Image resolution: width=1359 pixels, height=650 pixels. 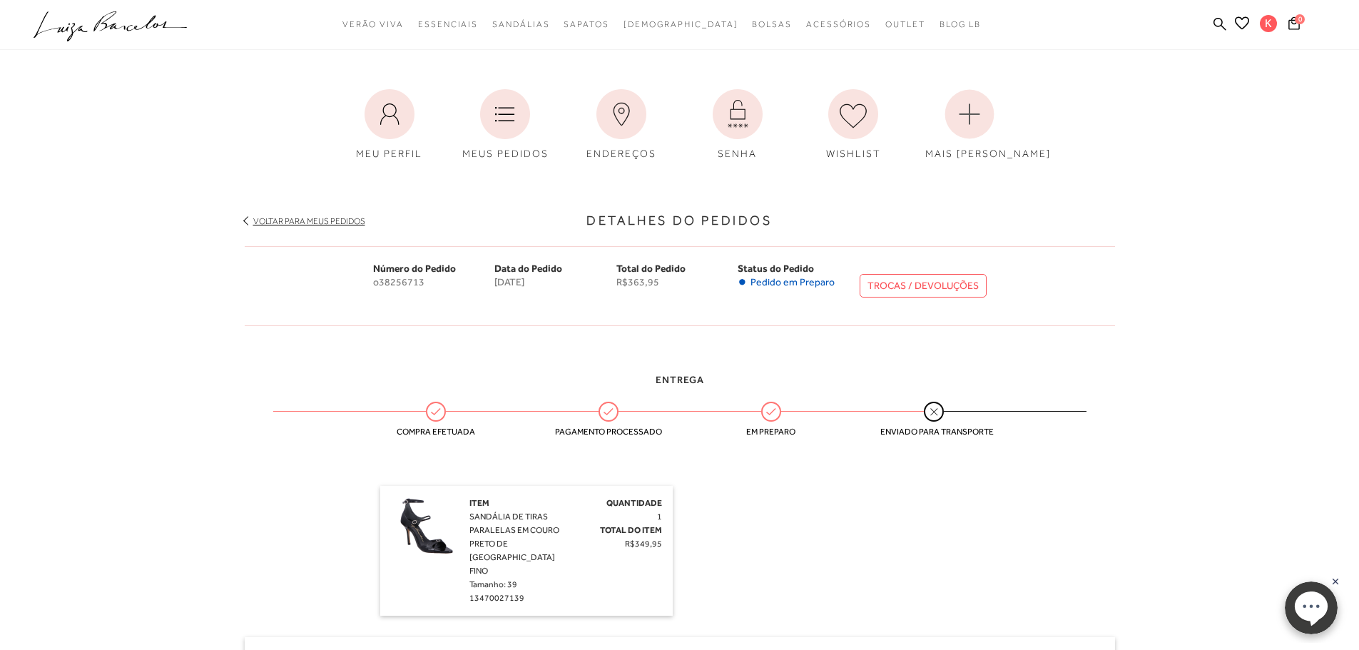 I want to click on span: Compra efetuada, so click(x=436, y=432).